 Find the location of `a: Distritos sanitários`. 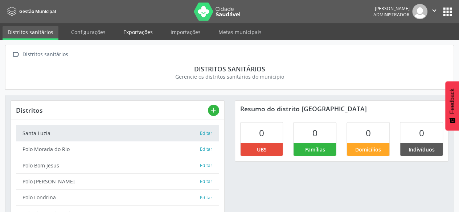

a: Distritos sanitários is located at coordinates (30, 33).